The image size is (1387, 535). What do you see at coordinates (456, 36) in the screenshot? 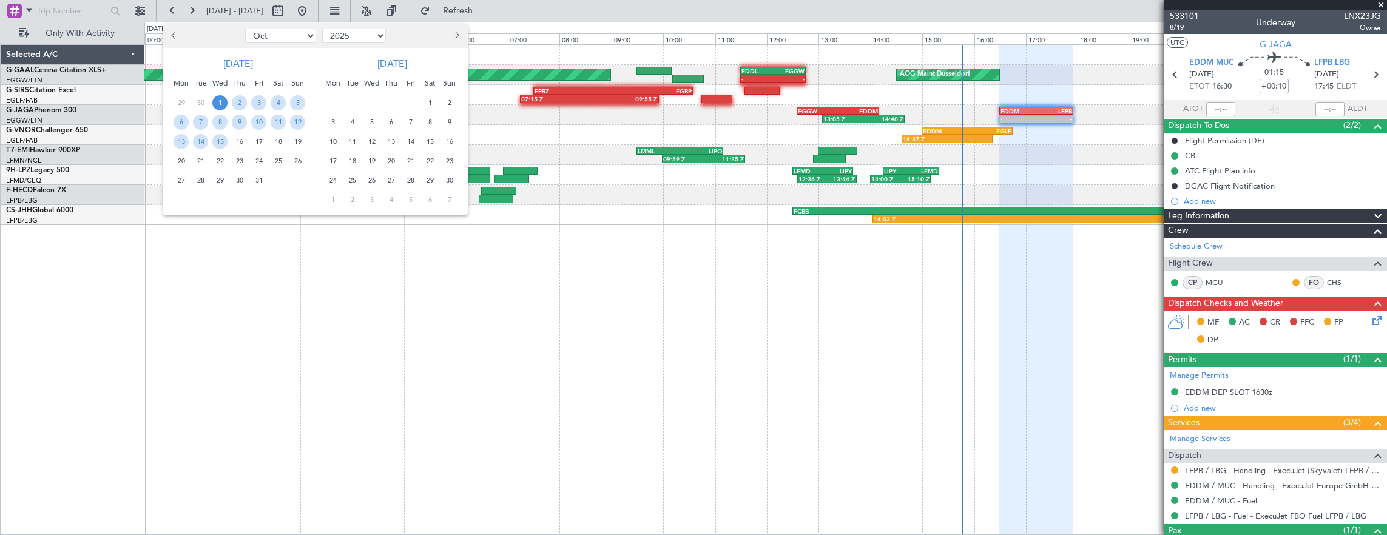
I see `button: Next month` at bounding box center [456, 36].